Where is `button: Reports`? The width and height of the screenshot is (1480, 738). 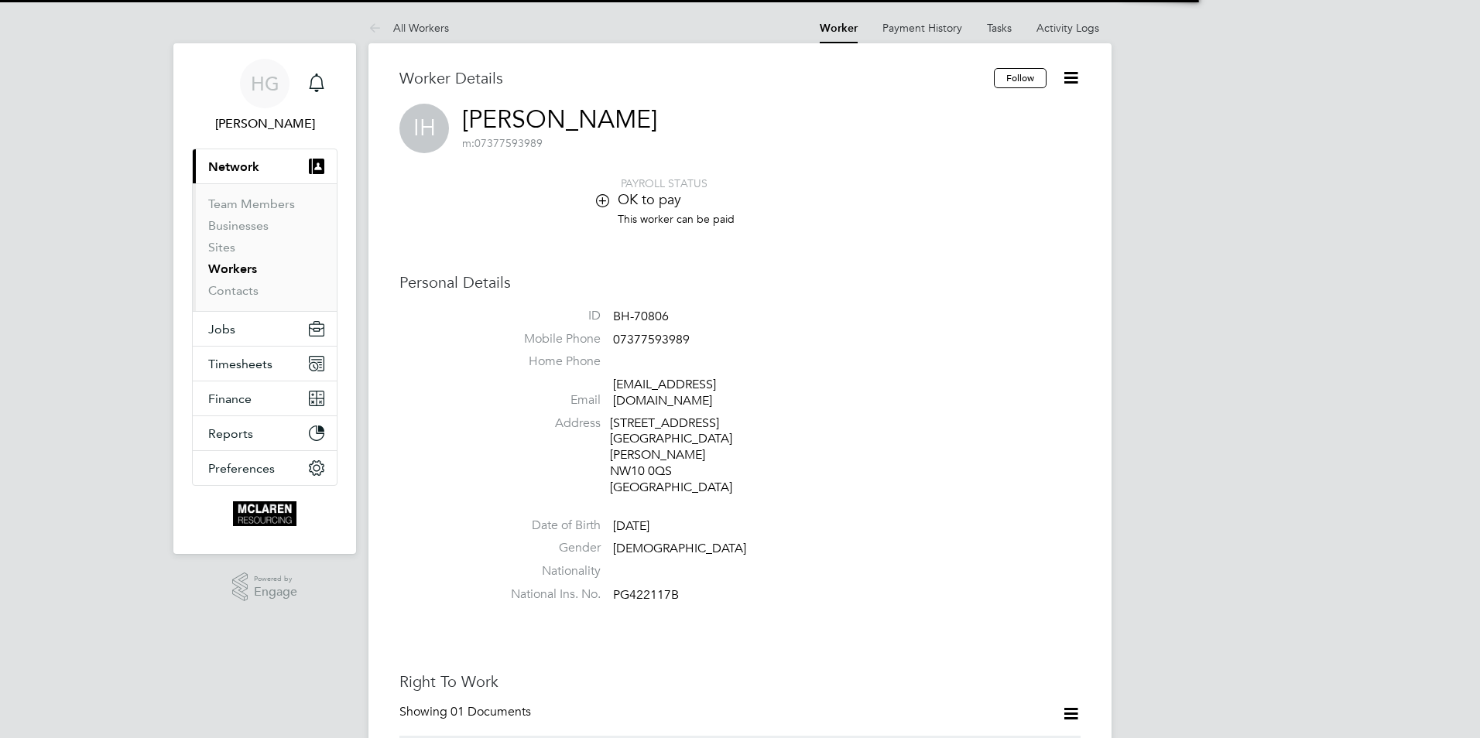
button: Reports is located at coordinates (265, 433).